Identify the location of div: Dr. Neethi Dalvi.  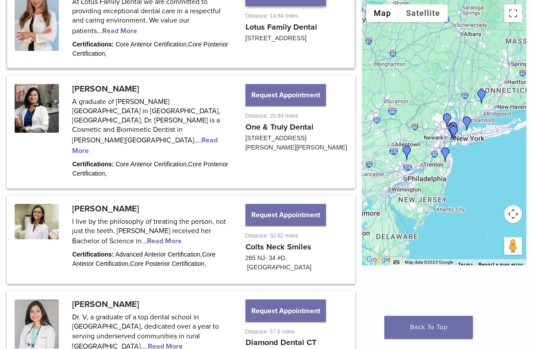
(452, 131).